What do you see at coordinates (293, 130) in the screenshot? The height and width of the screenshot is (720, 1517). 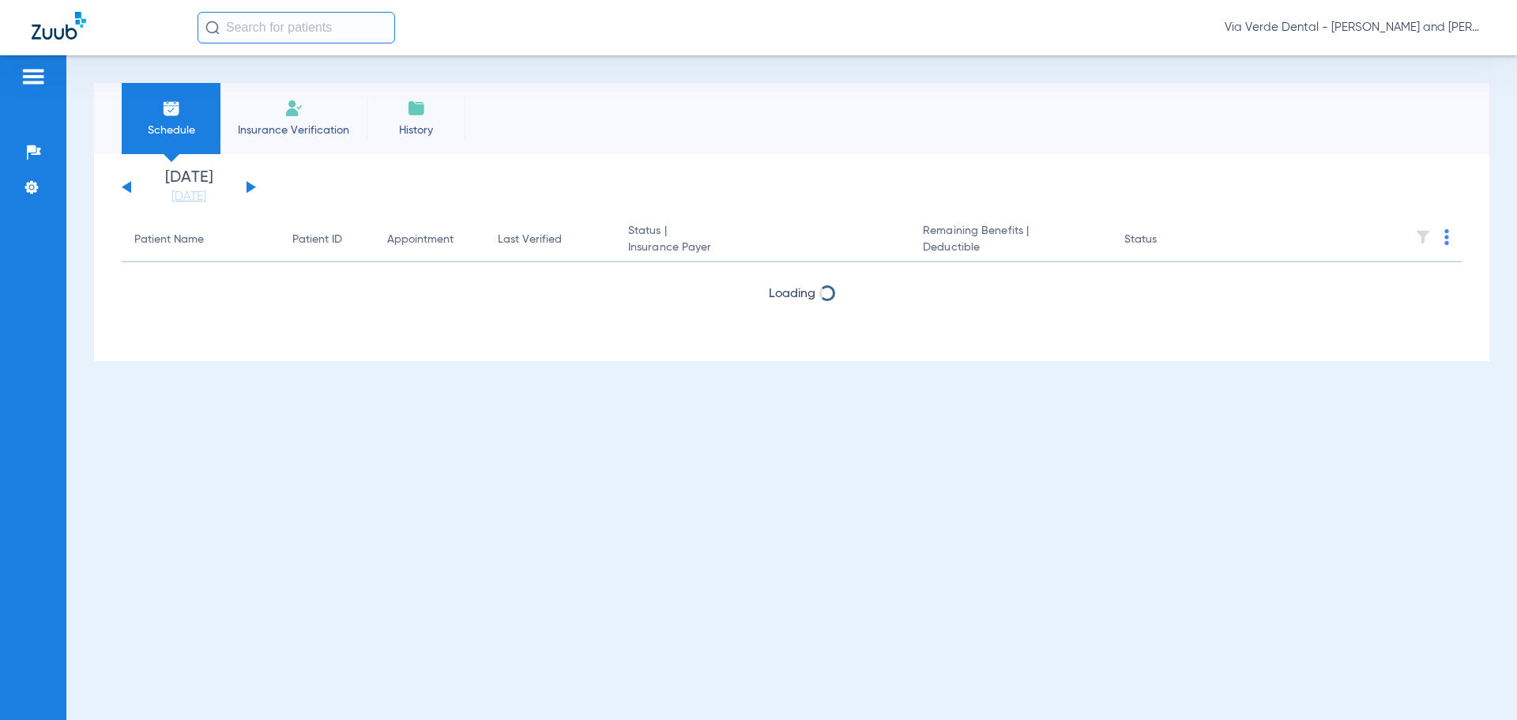 I see `span: Insurance Verification` at bounding box center [293, 130].